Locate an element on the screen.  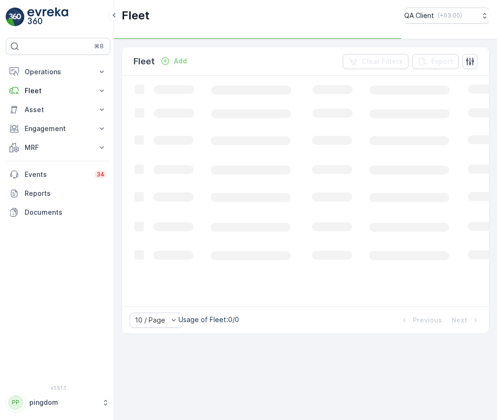
p: Operations is located at coordinates (58, 72).